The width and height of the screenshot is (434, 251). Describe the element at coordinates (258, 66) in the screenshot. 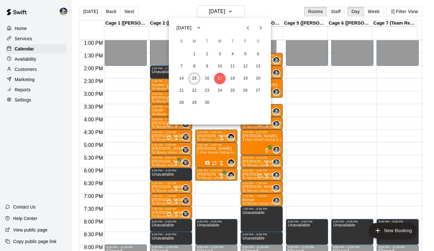

I see `button: 13` at that location.